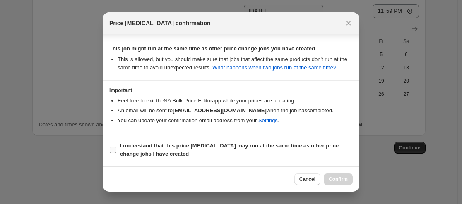 The height and width of the screenshot is (204, 462). Describe the element at coordinates (307, 180) in the screenshot. I see `span: Cancel` at that location.